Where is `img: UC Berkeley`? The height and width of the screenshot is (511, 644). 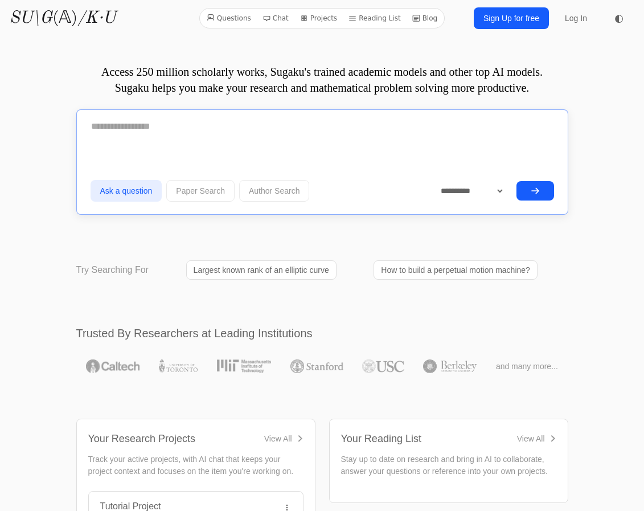 img: UC Berkeley is located at coordinates (450, 366).